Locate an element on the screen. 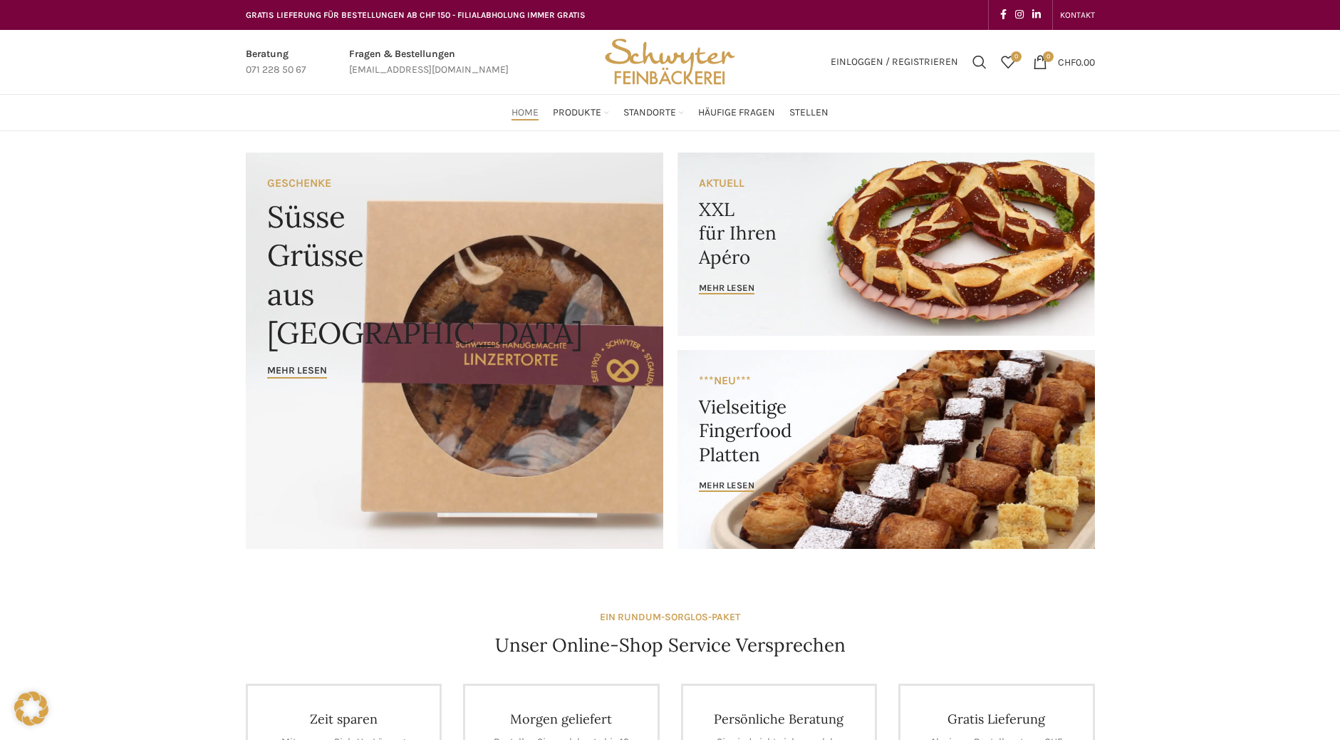 Image resolution: width=1340 pixels, height=740 pixels. h4: Gratis Lieferung is located at coordinates (997, 718).